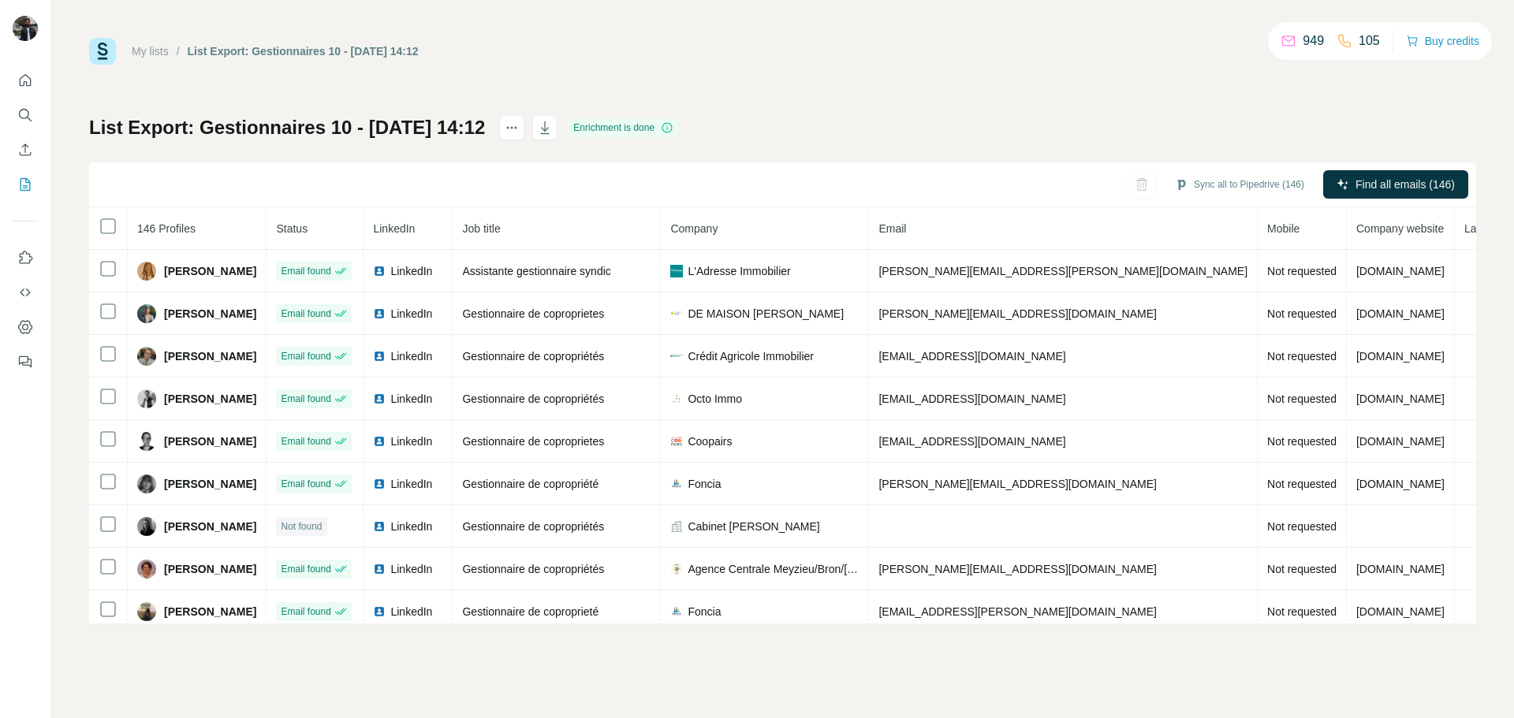 The image size is (1514, 718). Describe the element at coordinates (1395, 184) in the screenshot. I see `button: Find all emails (146)` at that location.